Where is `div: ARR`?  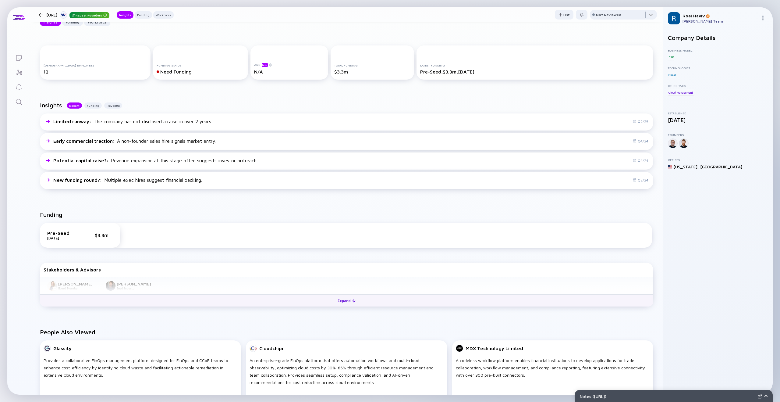 div: ARR is located at coordinates (289, 65).